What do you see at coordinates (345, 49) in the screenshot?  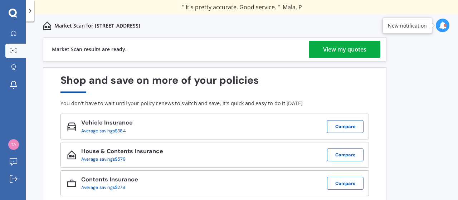 I see `a: View my quotes` at bounding box center [345, 49].